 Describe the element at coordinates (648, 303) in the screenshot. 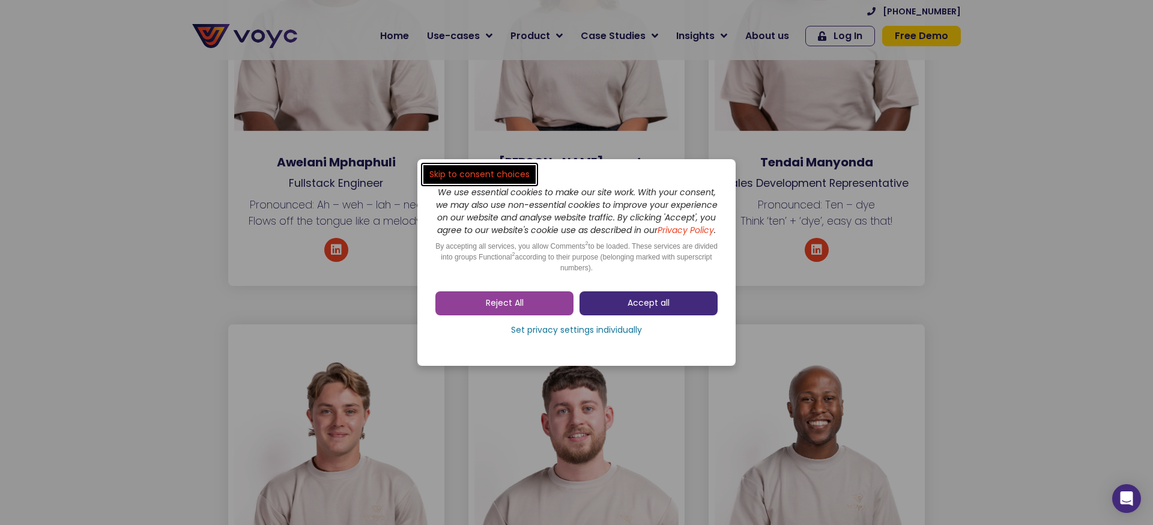

I see `span: Accept all` at that location.